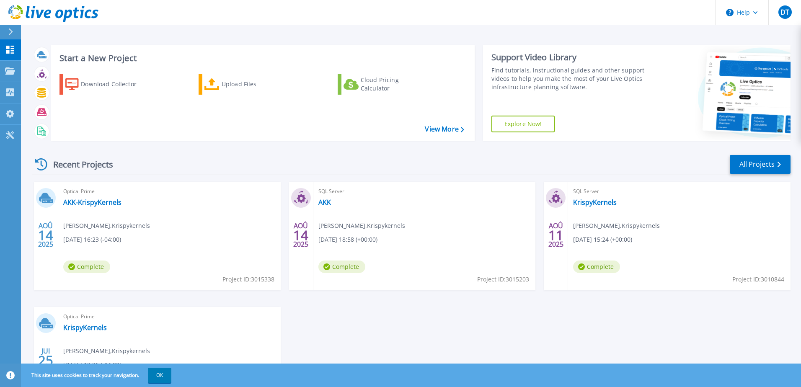 This screenshot has width=801, height=387. Describe the element at coordinates (248, 279) in the screenshot. I see `span: Project ID: 3015338` at that location.